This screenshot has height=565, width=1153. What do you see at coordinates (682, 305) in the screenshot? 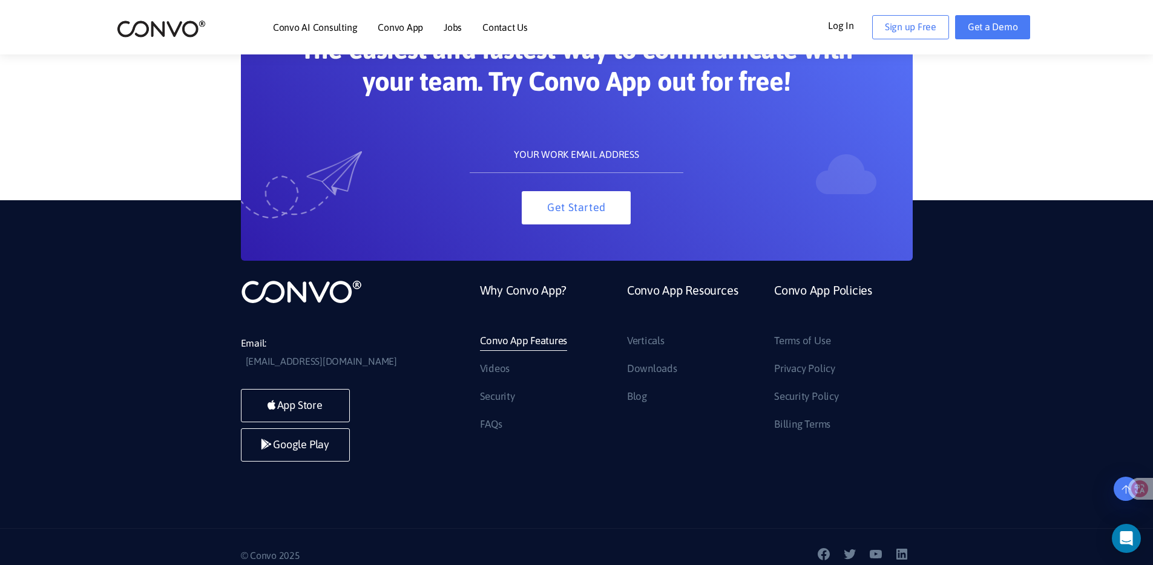
I see `a: Convo App Resources` at bounding box center [682, 305].